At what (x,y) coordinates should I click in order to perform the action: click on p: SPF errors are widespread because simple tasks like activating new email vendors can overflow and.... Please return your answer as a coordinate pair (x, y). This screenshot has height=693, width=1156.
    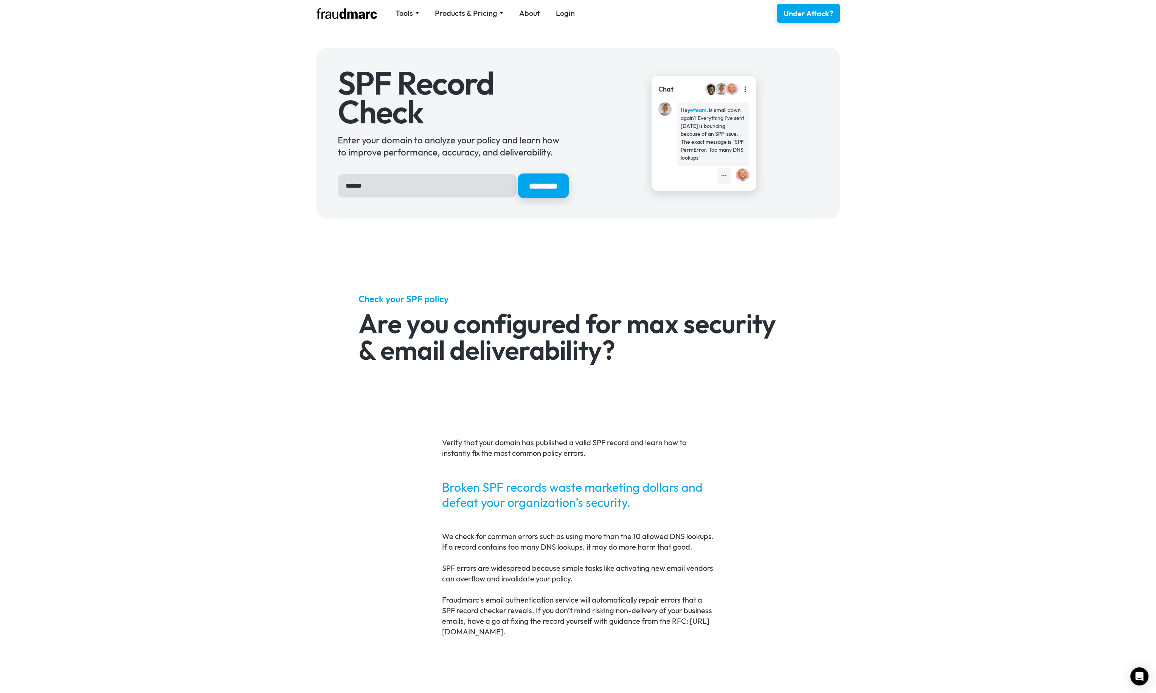
    Looking at the image, I should click on (578, 573).